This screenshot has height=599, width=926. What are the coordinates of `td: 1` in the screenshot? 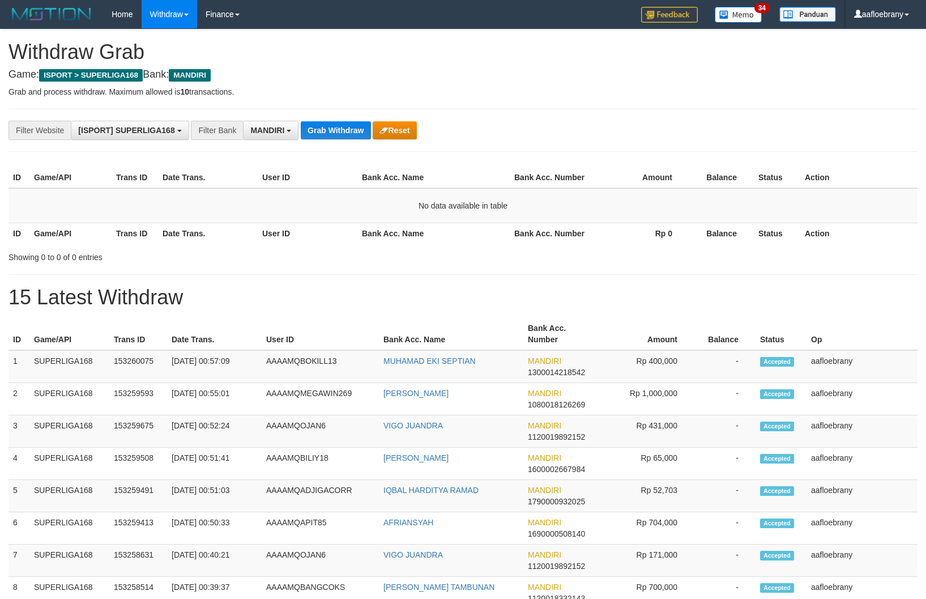 It's located at (19, 367).